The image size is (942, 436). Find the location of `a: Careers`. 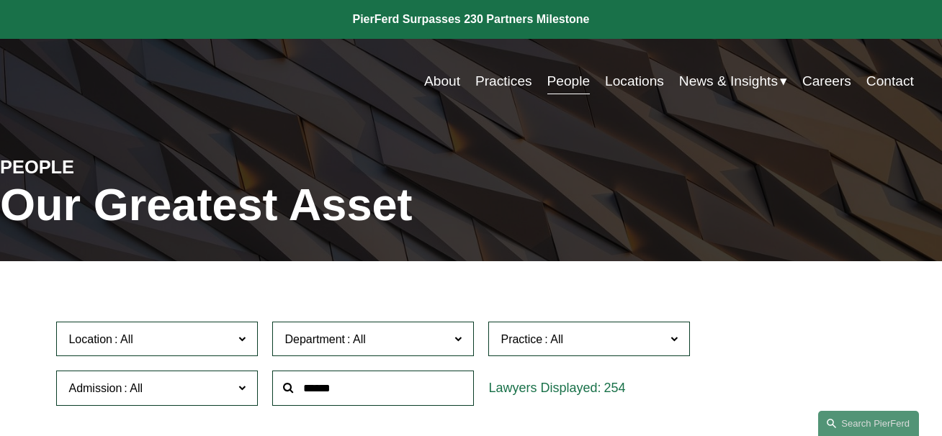

a: Careers is located at coordinates (827, 81).